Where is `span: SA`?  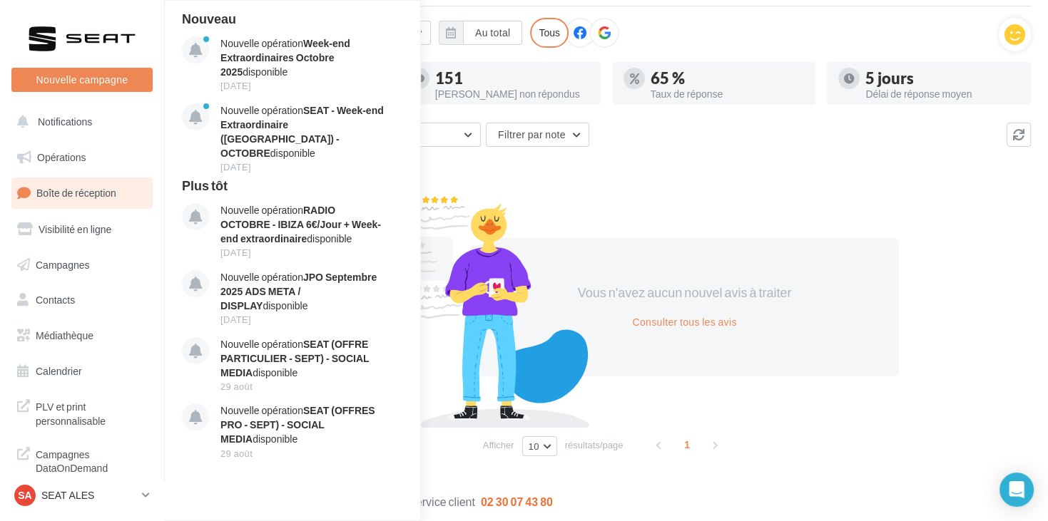
span: SA is located at coordinates (24, 496).